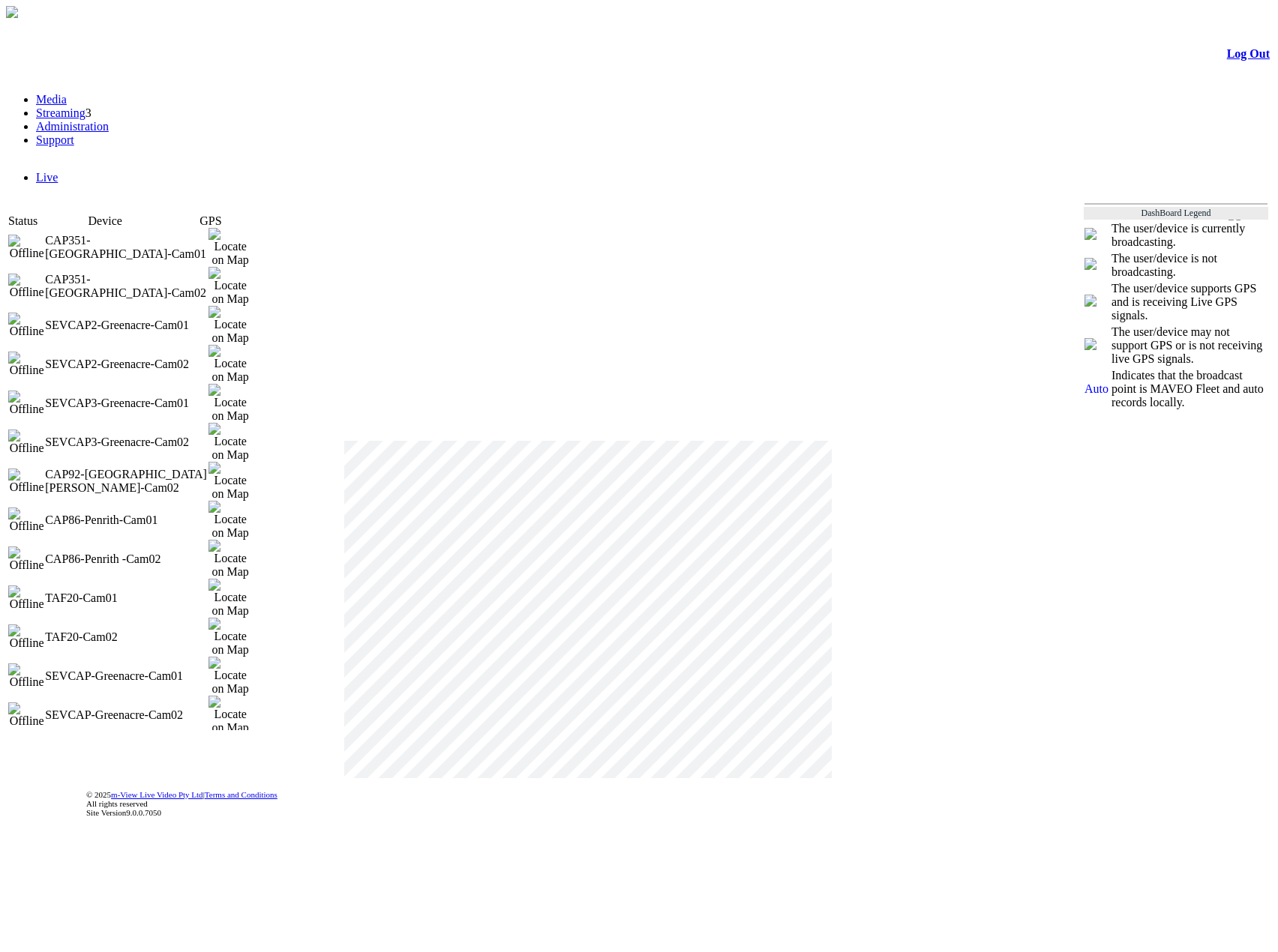 The height and width of the screenshot is (952, 1278). I want to click on td: CAP351-Bateau Bay-Cam02, so click(126, 287).